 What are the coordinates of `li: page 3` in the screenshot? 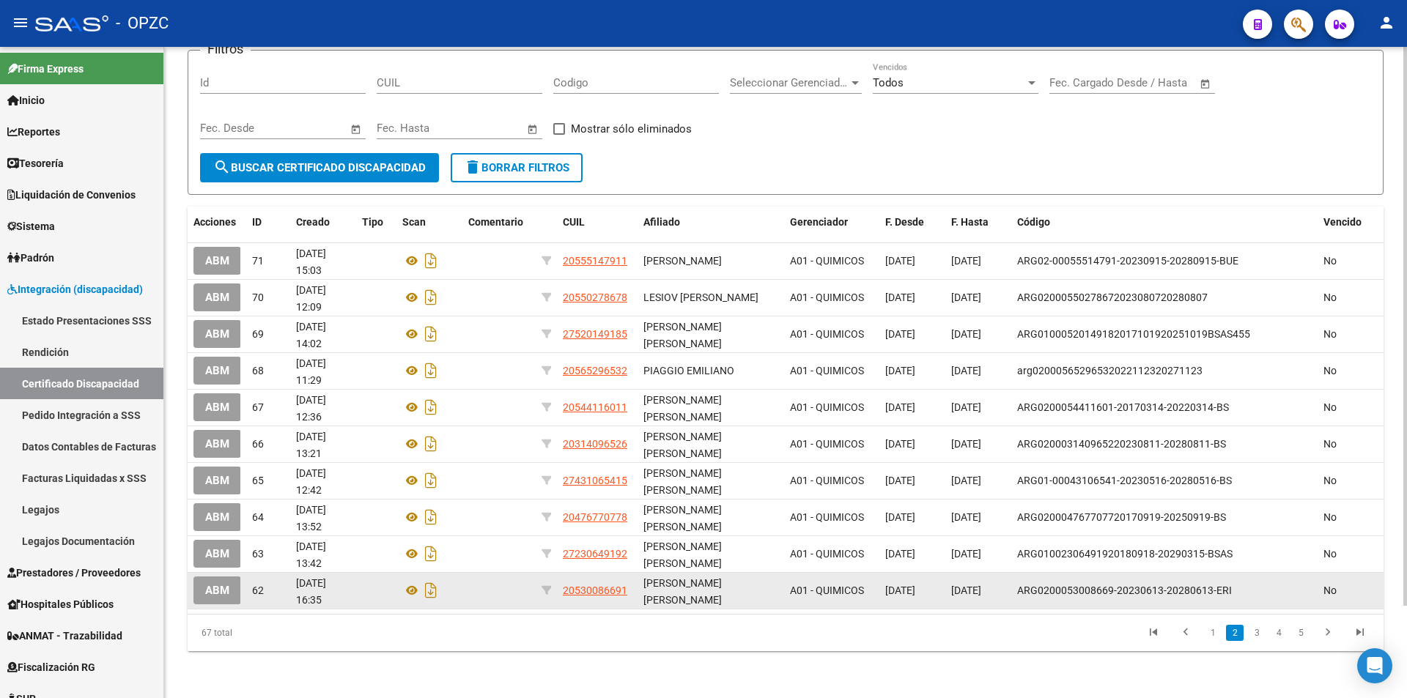 It's located at (1257, 633).